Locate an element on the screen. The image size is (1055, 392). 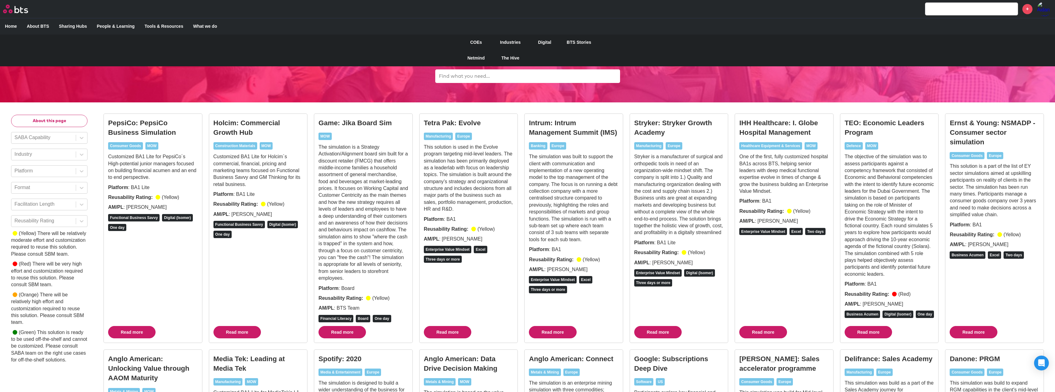
p: : Board is located at coordinates (363, 288).